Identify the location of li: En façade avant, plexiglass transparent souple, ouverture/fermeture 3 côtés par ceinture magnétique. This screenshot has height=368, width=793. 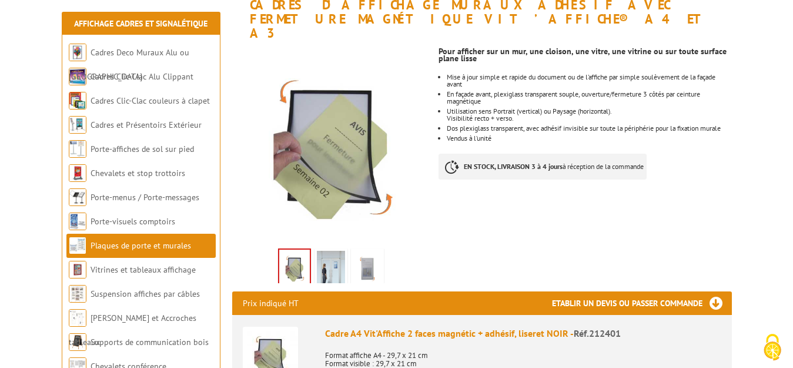
(589, 98).